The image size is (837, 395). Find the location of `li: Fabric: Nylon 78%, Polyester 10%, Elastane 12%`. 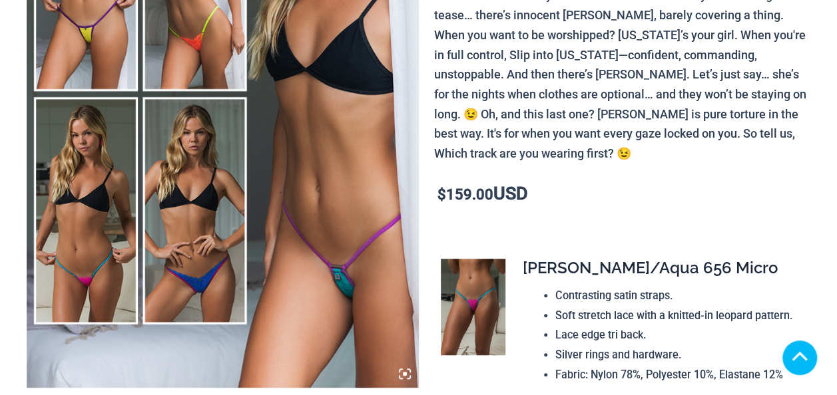

li: Fabric: Nylon 78%, Polyester 10%, Elastane 12% is located at coordinates (677, 375).